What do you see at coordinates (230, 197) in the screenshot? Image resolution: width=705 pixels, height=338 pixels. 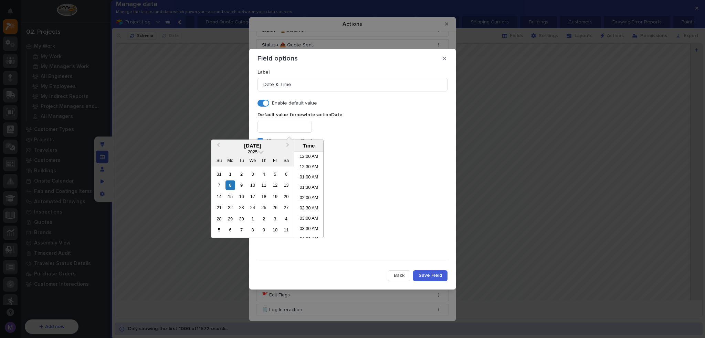 I see `div: Choose Monday, September 15th, 2025` at bounding box center [230, 197].